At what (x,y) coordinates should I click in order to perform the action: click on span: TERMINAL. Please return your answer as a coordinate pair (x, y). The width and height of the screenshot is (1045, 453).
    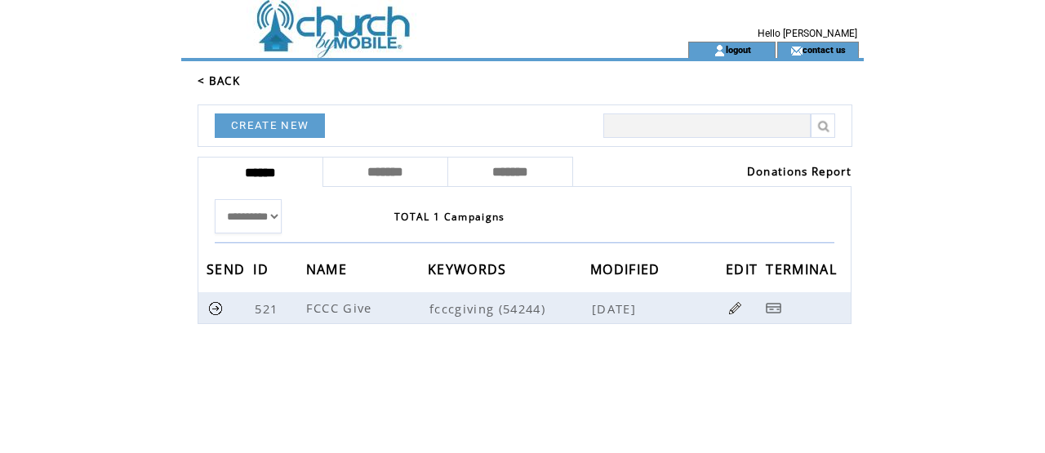
    Looking at the image, I should click on (803, 271).